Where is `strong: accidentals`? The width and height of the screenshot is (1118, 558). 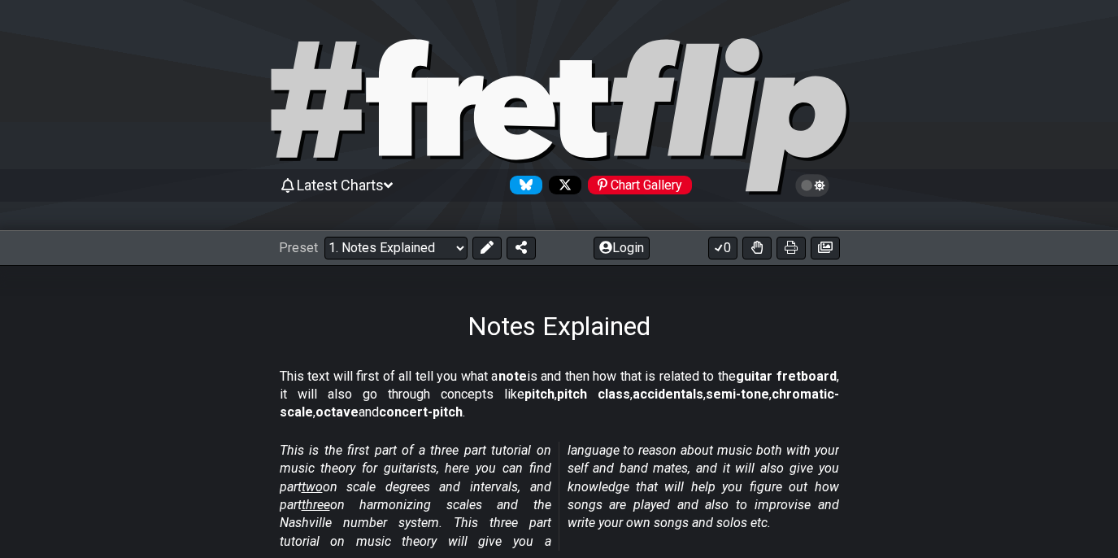 strong: accidentals is located at coordinates (667, 393).